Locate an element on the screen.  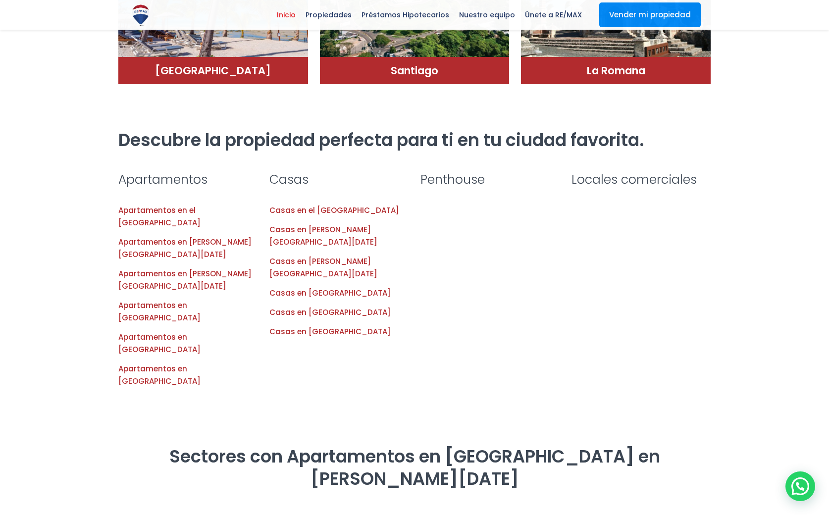
span: Propiedades is located at coordinates (328, 15).